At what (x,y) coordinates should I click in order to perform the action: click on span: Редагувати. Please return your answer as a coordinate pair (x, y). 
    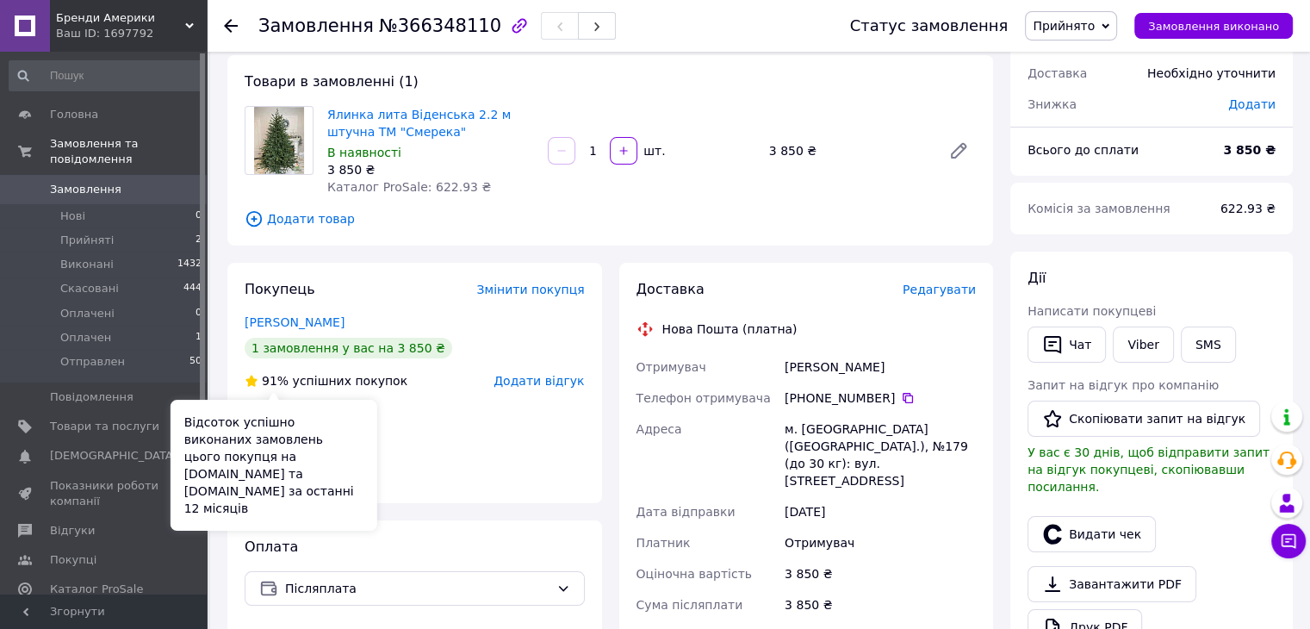
    Looking at the image, I should click on (939, 289).